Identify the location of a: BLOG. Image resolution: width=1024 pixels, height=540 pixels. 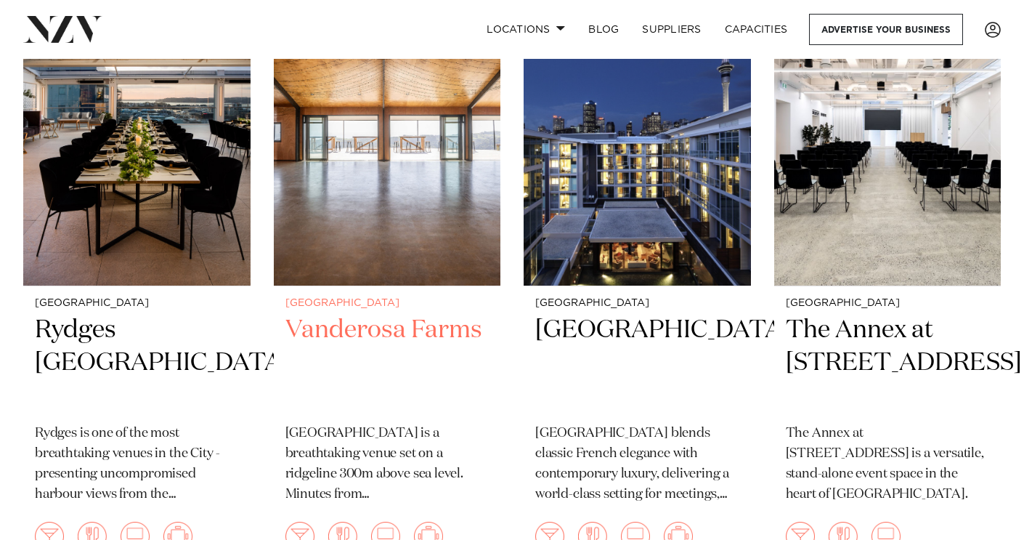
(604, 29).